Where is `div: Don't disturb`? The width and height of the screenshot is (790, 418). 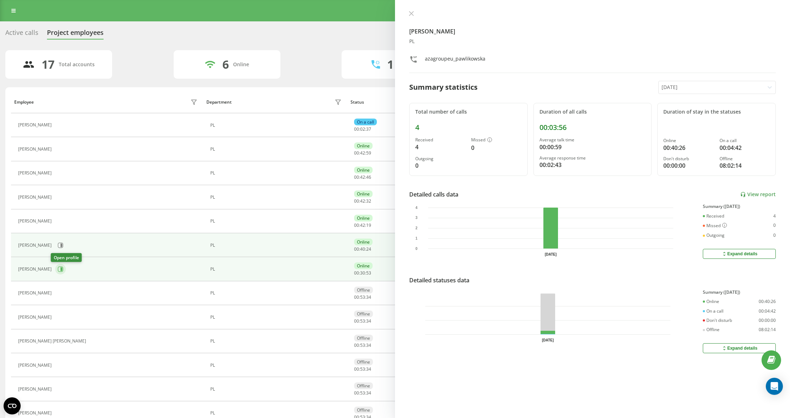 div: Don't disturb is located at coordinates (717, 320).